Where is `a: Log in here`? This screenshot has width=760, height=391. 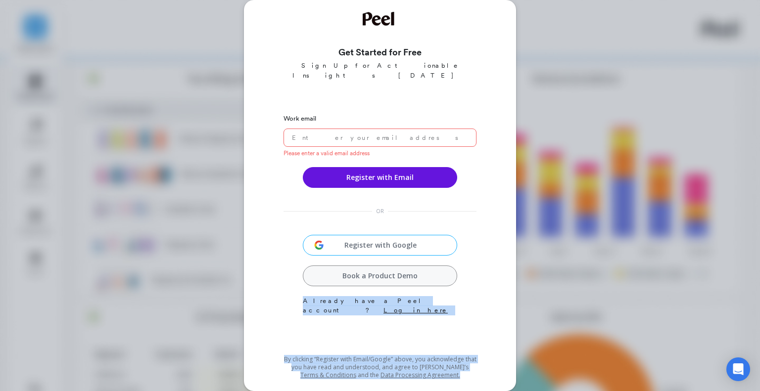 a: Log in here is located at coordinates (416, 310).